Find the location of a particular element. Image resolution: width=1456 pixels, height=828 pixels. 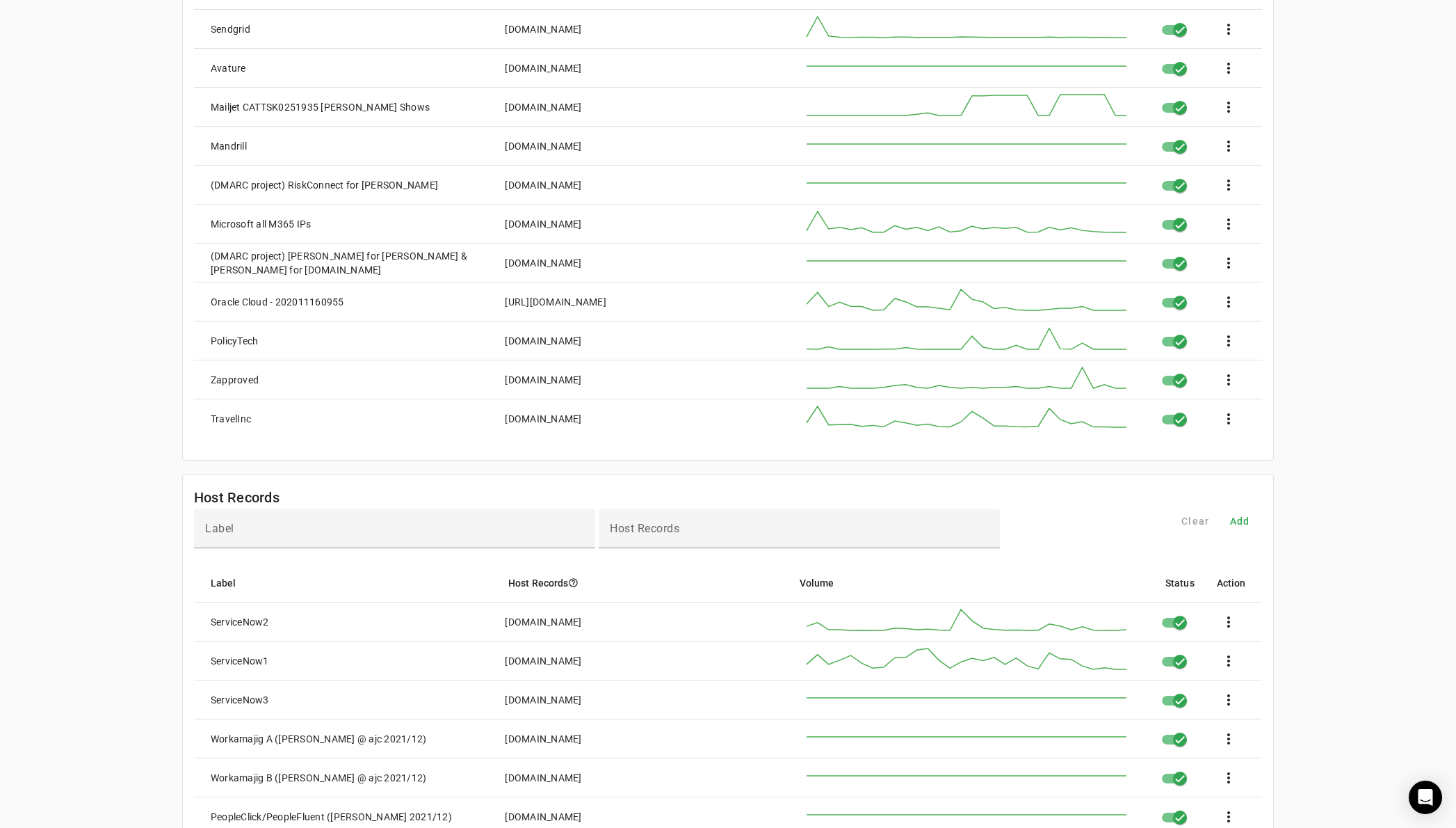

div: Microsoft all M365 IPs is located at coordinates (260, 224).